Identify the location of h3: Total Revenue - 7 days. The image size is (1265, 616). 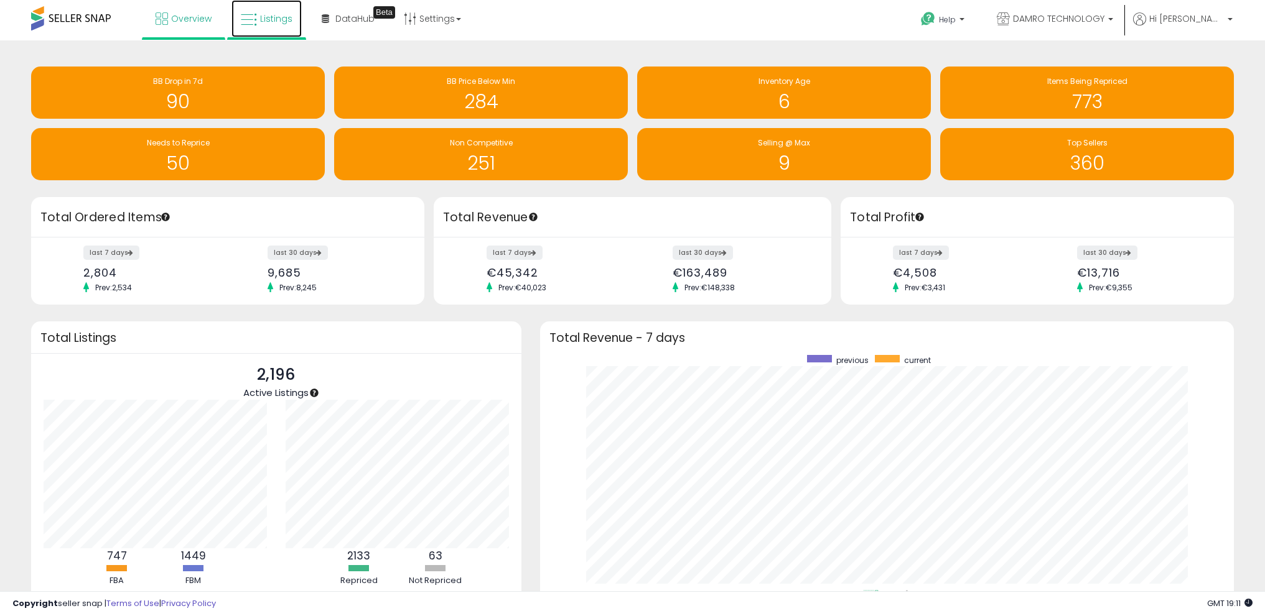
(886, 338).